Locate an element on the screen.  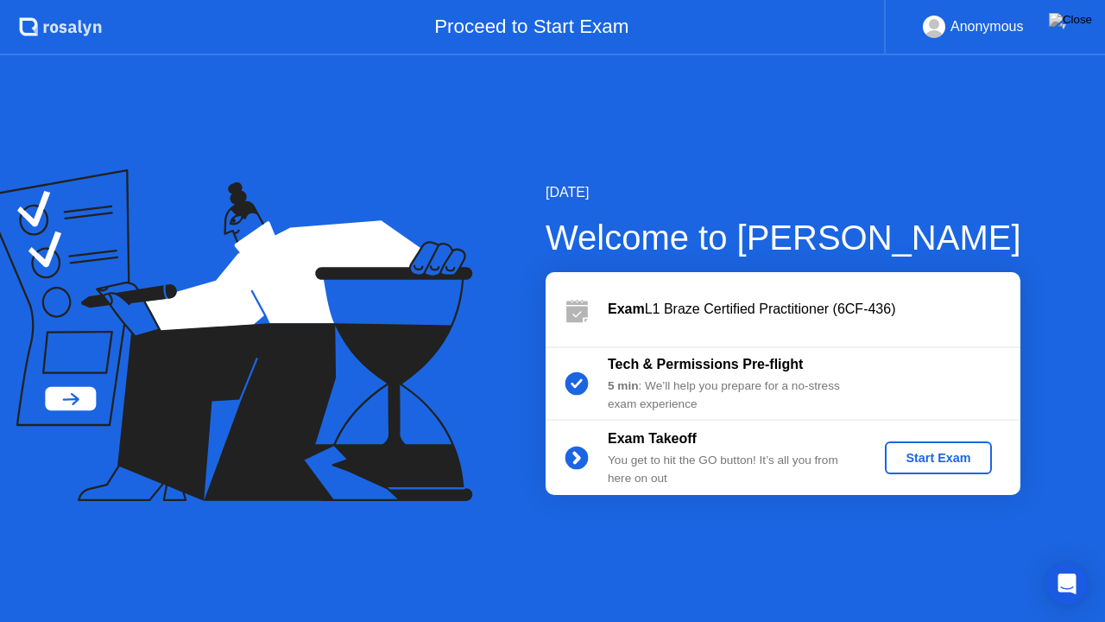
div: You get to hit the GO button! It’s all you from here on out is located at coordinates (732, 469).